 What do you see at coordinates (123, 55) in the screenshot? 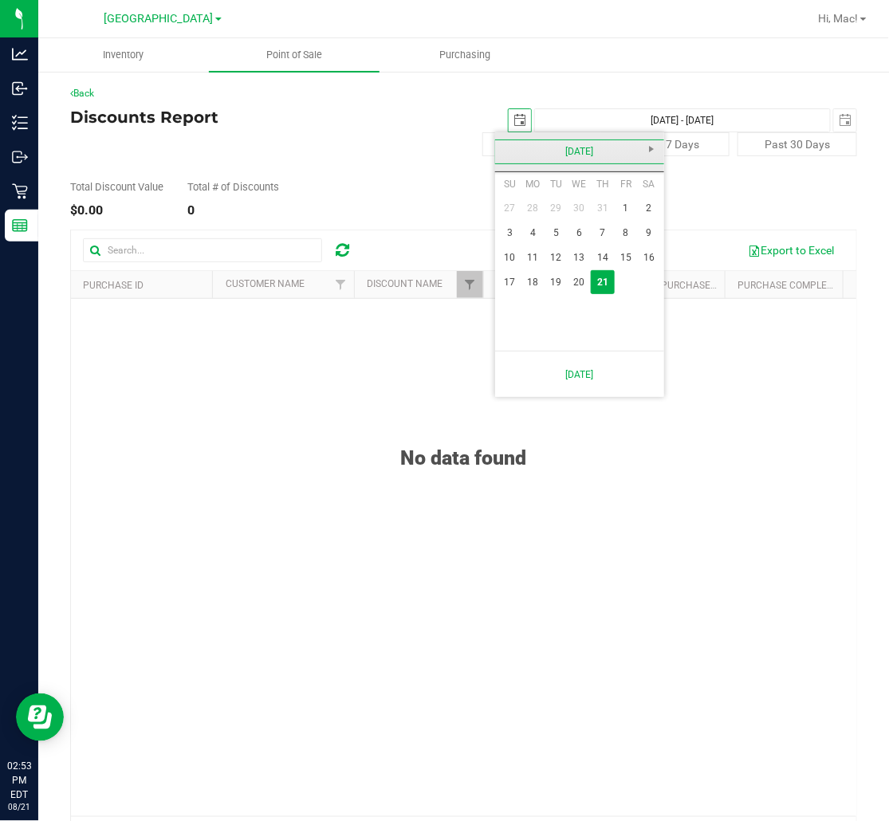
I see `span: Inventory` at bounding box center [123, 55].